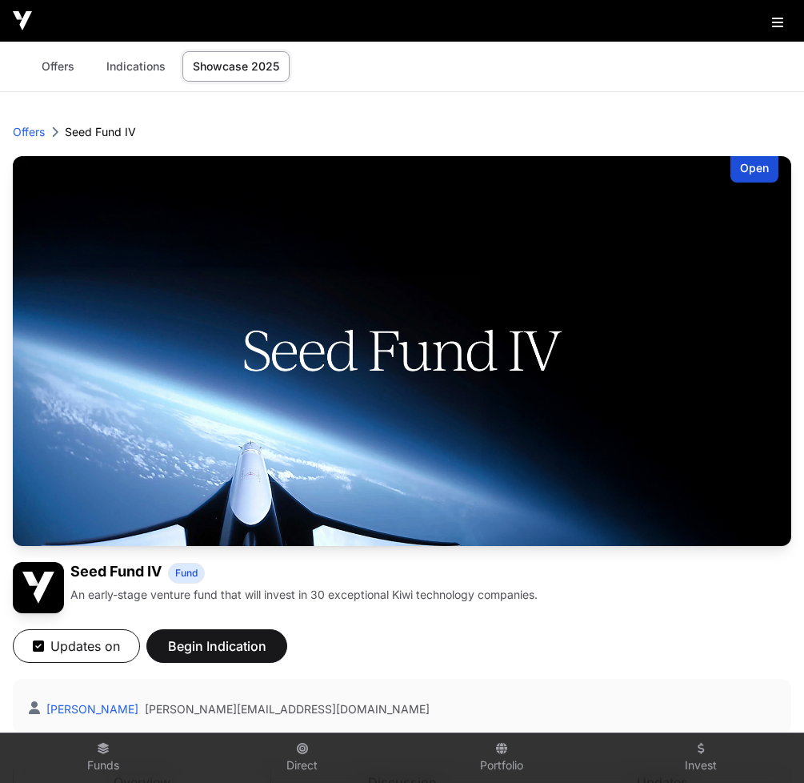 This screenshot has height=783, width=804. I want to click on span: Begin Indication, so click(217, 646).